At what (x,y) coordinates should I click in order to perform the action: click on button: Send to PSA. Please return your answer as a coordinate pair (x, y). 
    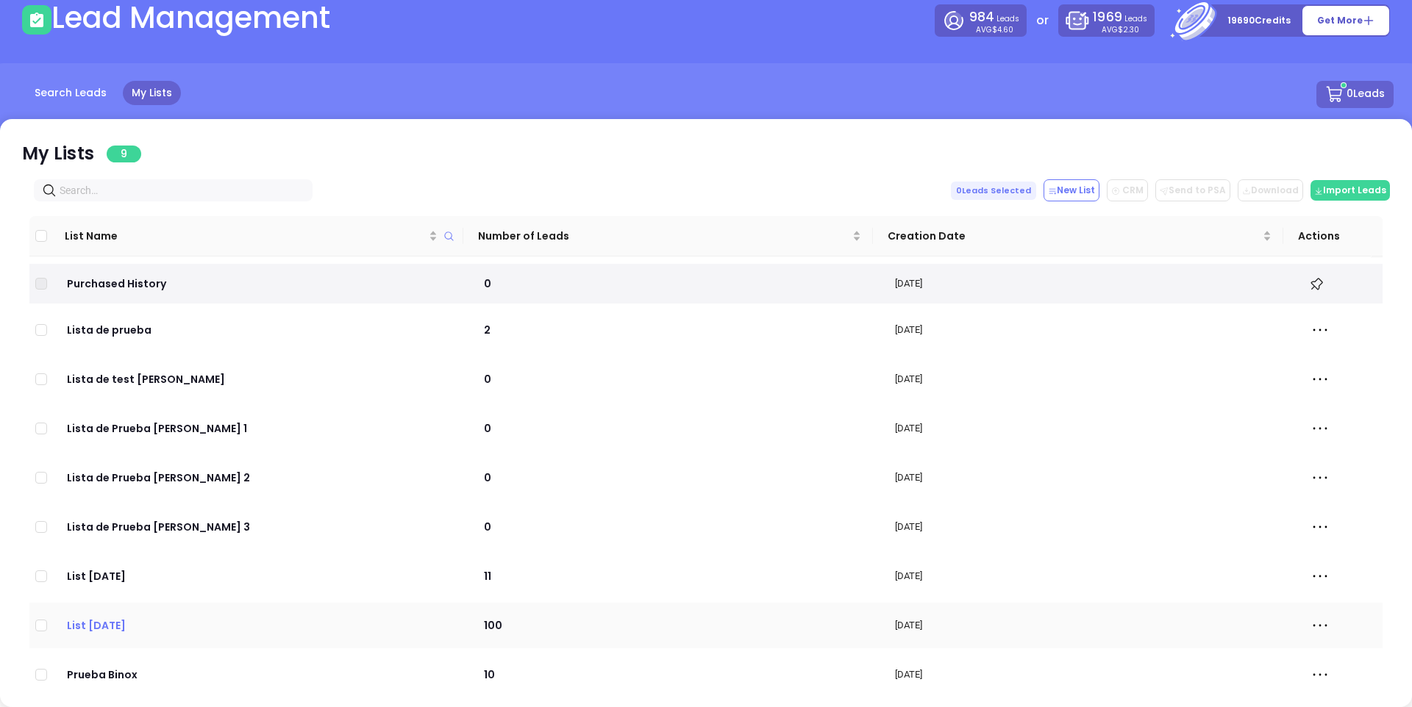
    Looking at the image, I should click on (1192, 190).